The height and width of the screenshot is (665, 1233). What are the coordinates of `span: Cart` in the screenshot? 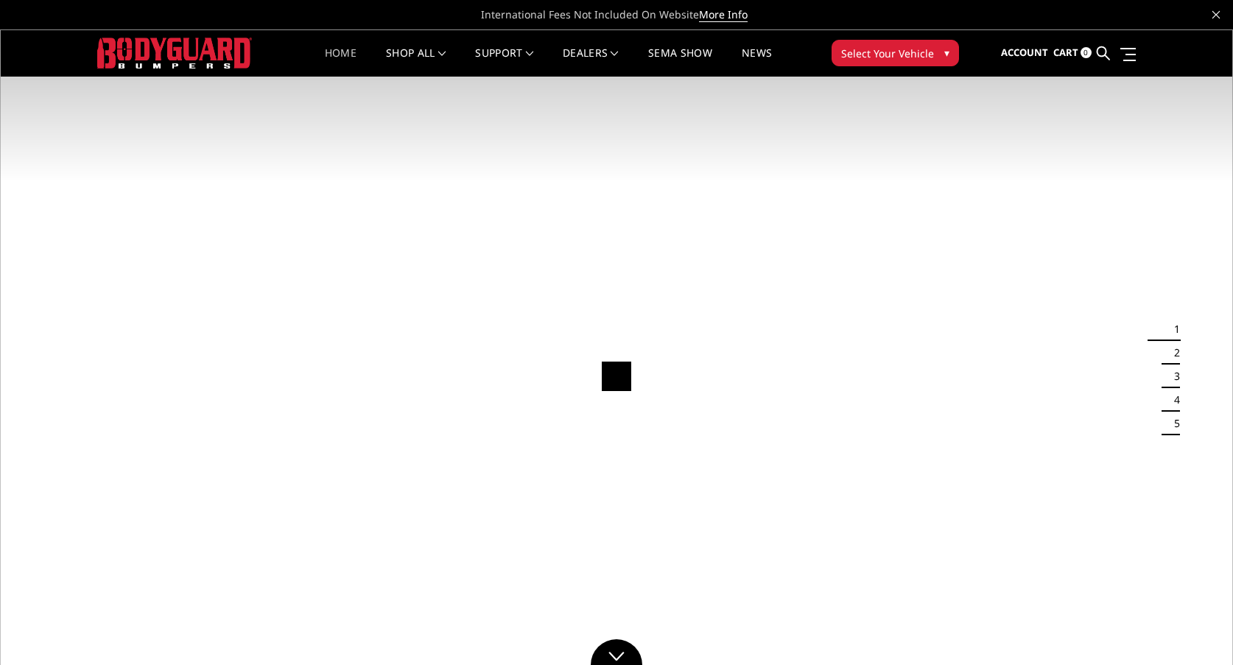 It's located at (1066, 52).